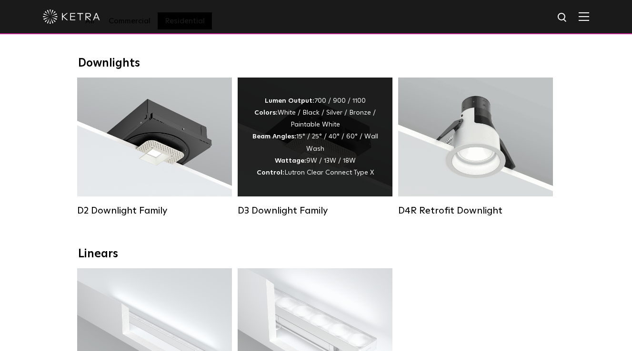 This screenshot has width=632, height=351. I want to click on strong: Beam Angles:, so click(274, 137).